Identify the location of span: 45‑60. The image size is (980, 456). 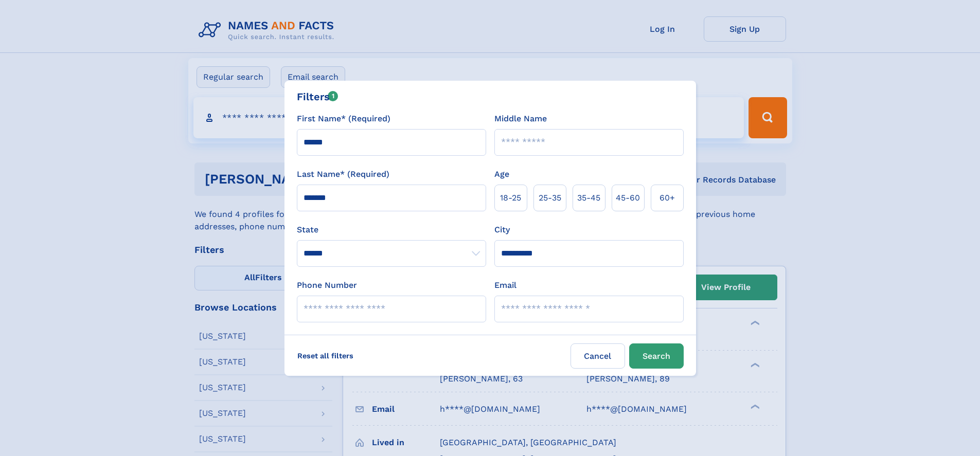
(627, 198).